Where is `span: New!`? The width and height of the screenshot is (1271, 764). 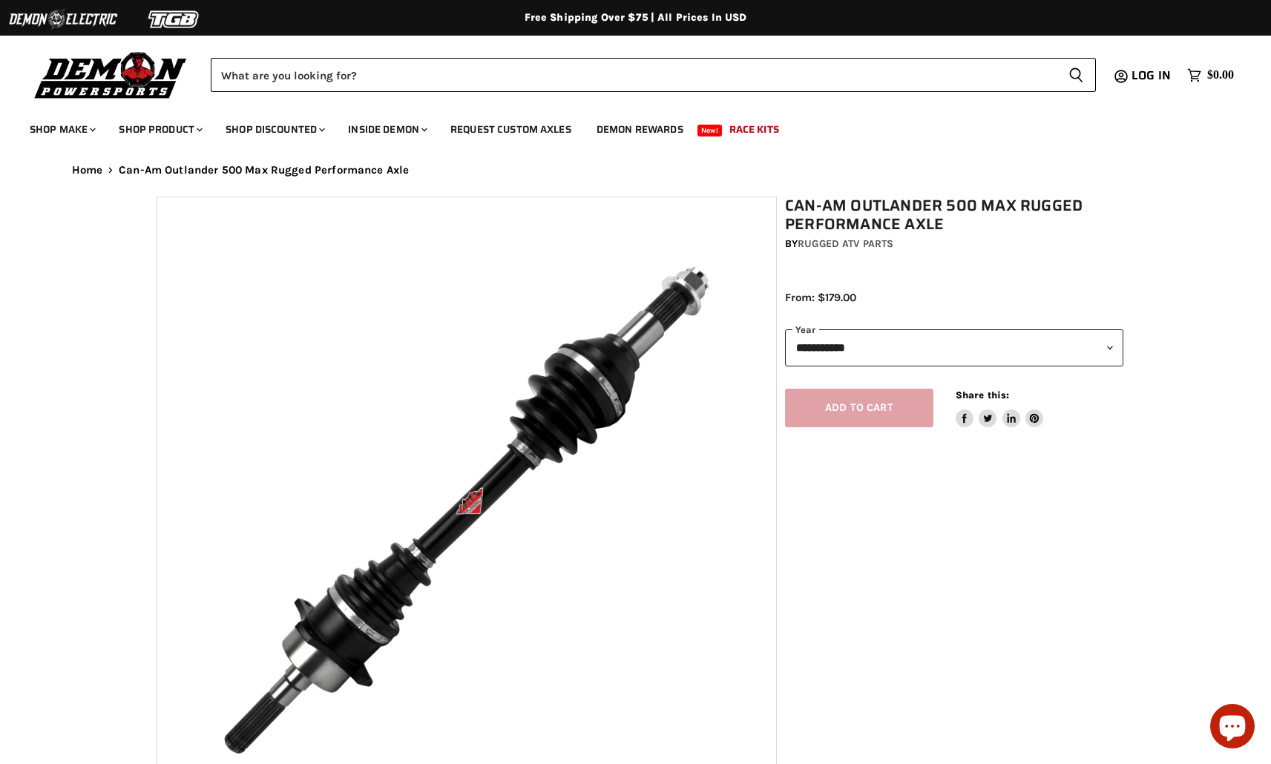
span: New! is located at coordinates (710, 131).